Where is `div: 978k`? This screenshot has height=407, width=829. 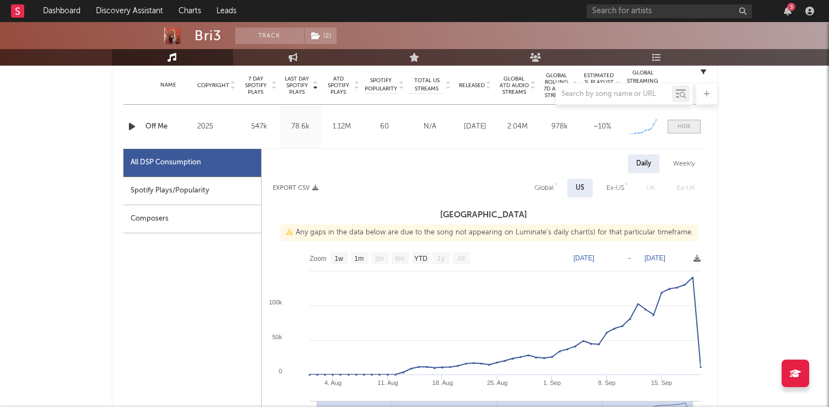 div: 978k is located at coordinates (560, 127).